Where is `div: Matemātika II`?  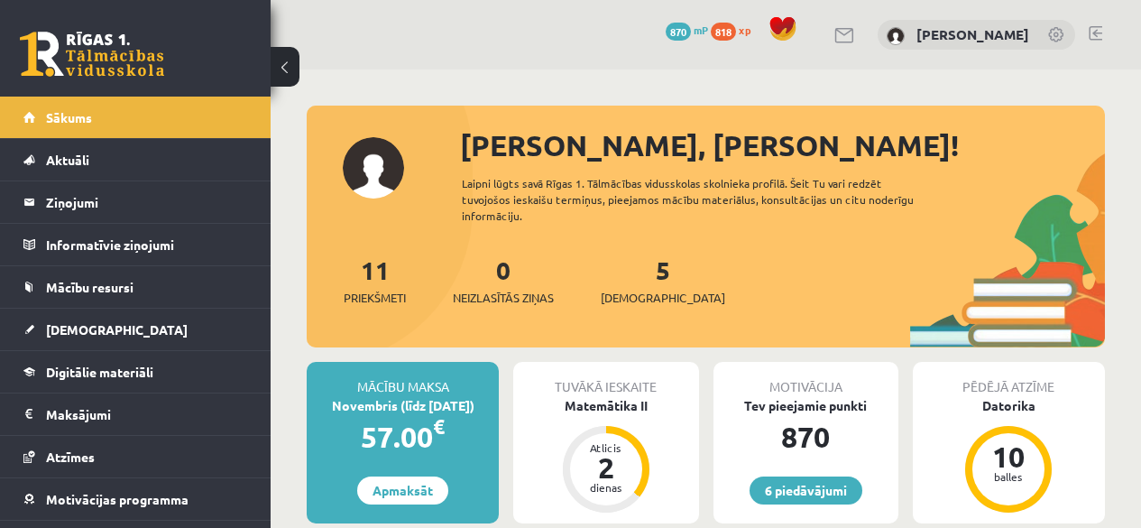
div: Matemātika II is located at coordinates (605, 405).